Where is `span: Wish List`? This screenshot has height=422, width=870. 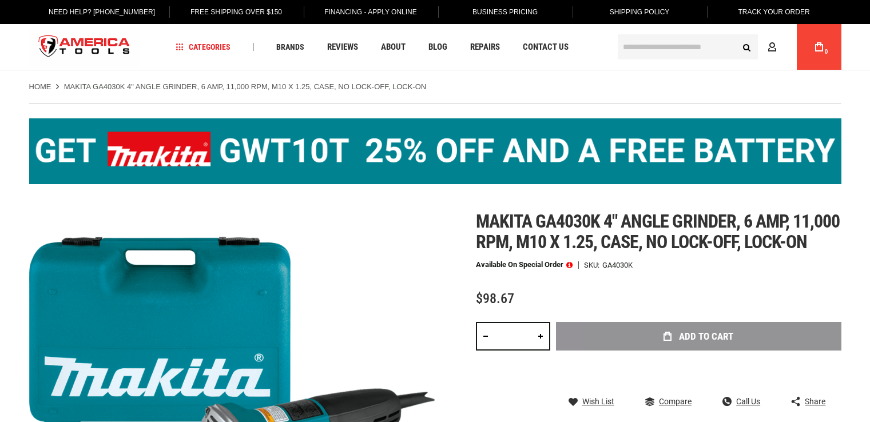
span: Wish List is located at coordinates (598, 402).